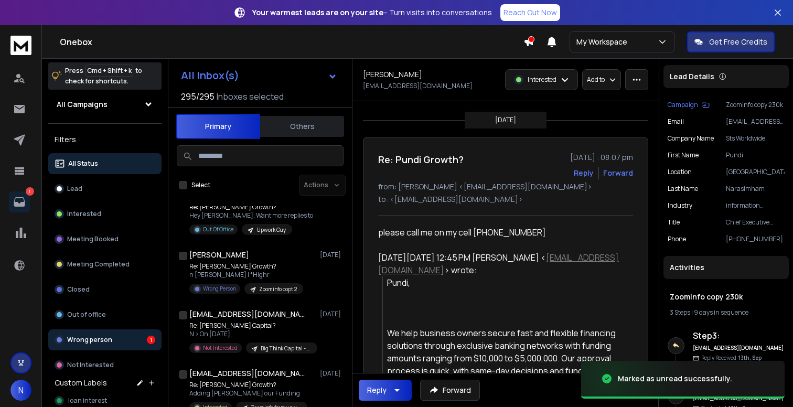 Image resolution: width=793 pixels, height=407 pixels. I want to click on p: Closed, so click(78, 290).